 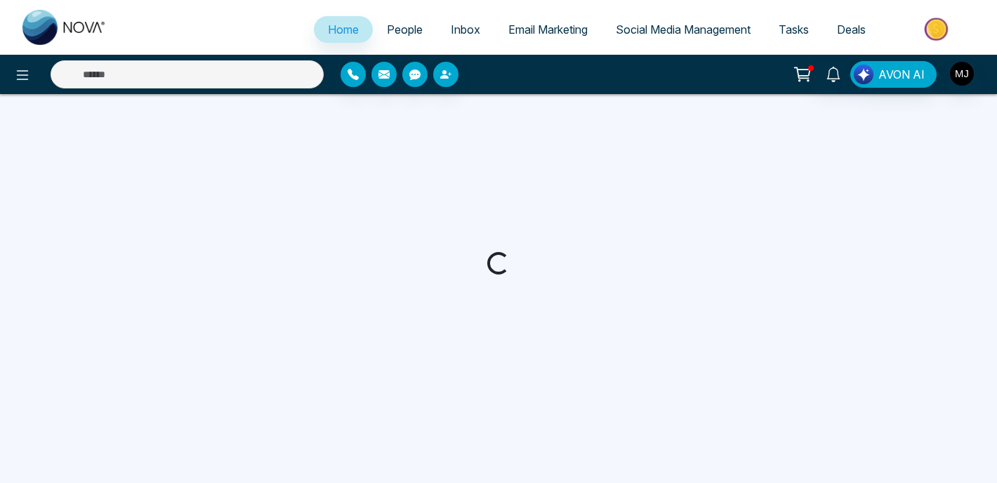 What do you see at coordinates (962, 74) in the screenshot?
I see `img: User Avatar` at bounding box center [962, 74].